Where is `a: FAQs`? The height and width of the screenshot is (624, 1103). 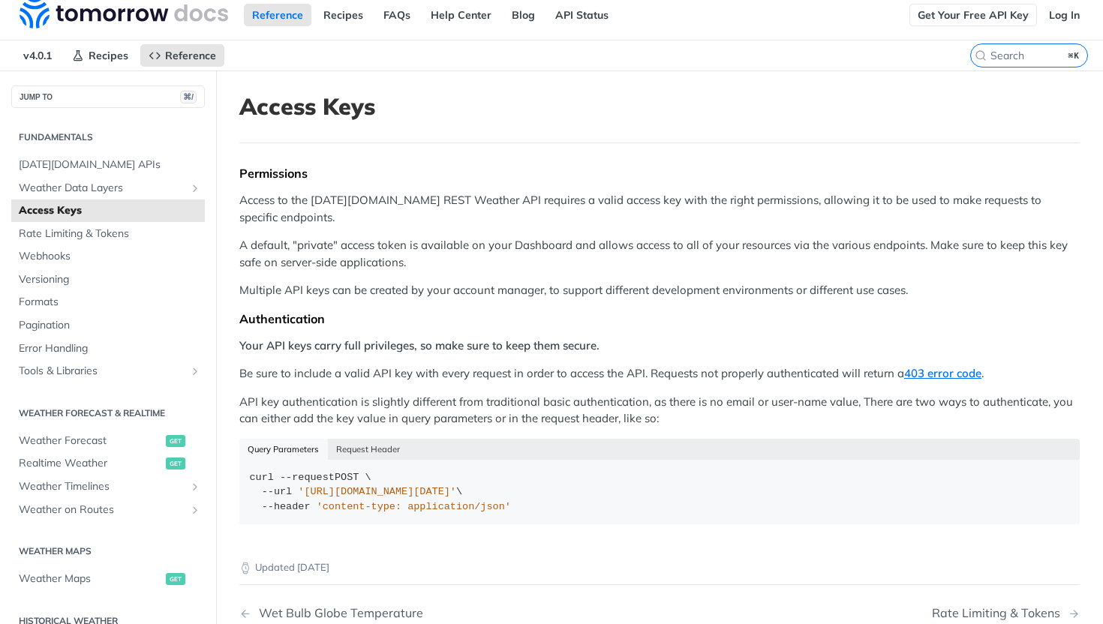 a: FAQs is located at coordinates (397, 15).